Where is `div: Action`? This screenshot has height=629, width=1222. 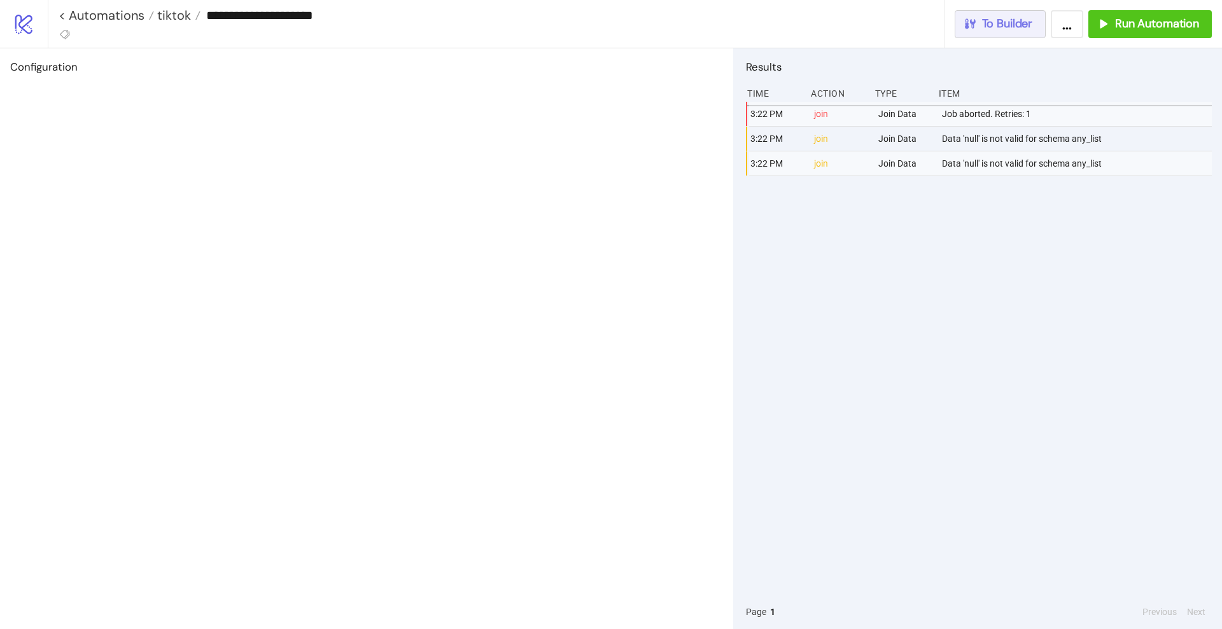 div: Action is located at coordinates (837, 94).